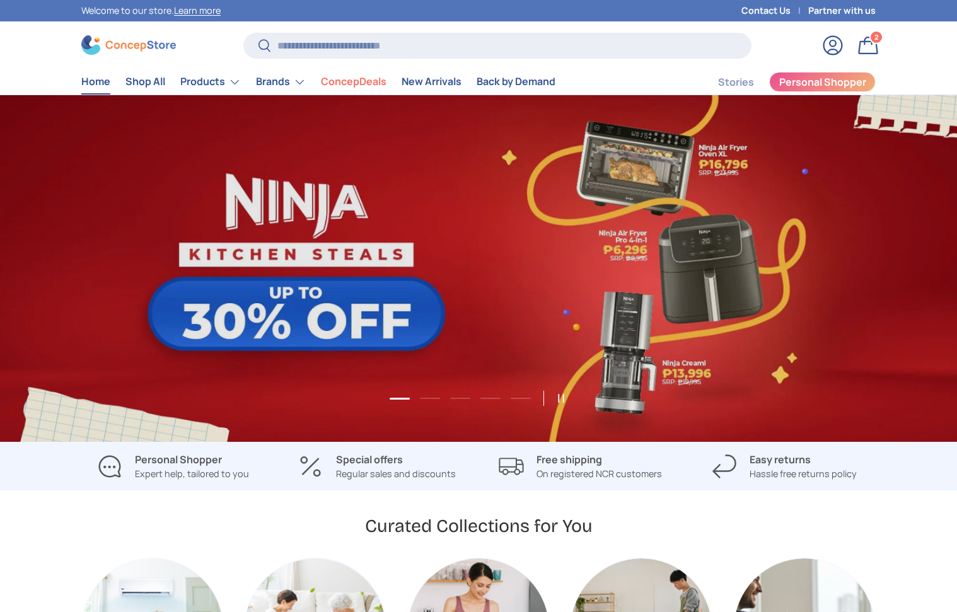  Describe the element at coordinates (281, 82) in the screenshot. I see `a: Brands` at that location.